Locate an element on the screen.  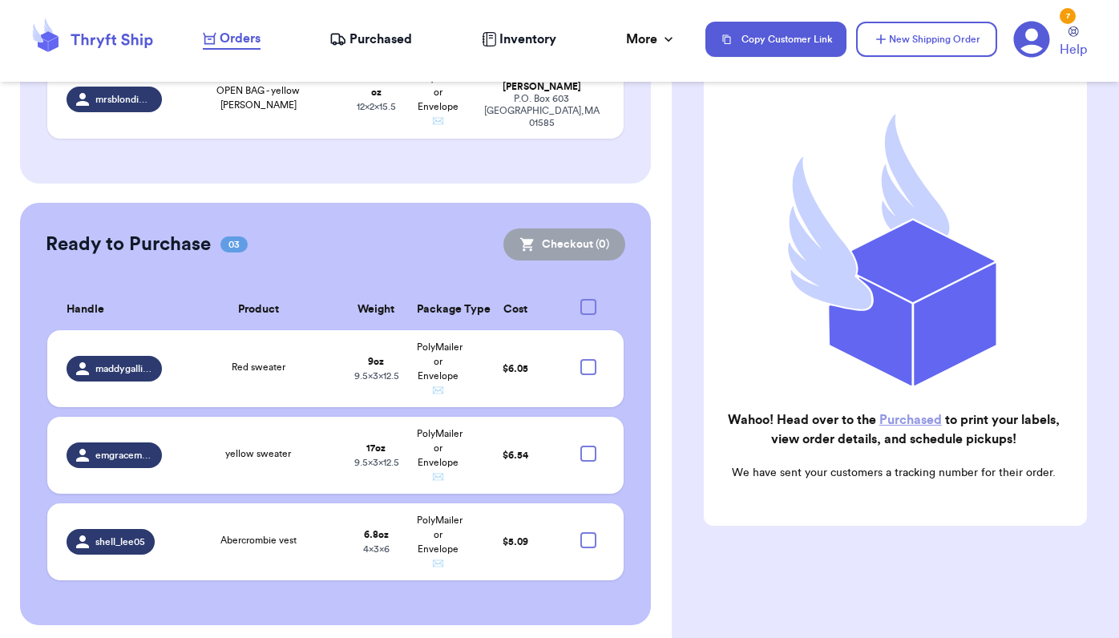
strong: oz is located at coordinates (376, 92).